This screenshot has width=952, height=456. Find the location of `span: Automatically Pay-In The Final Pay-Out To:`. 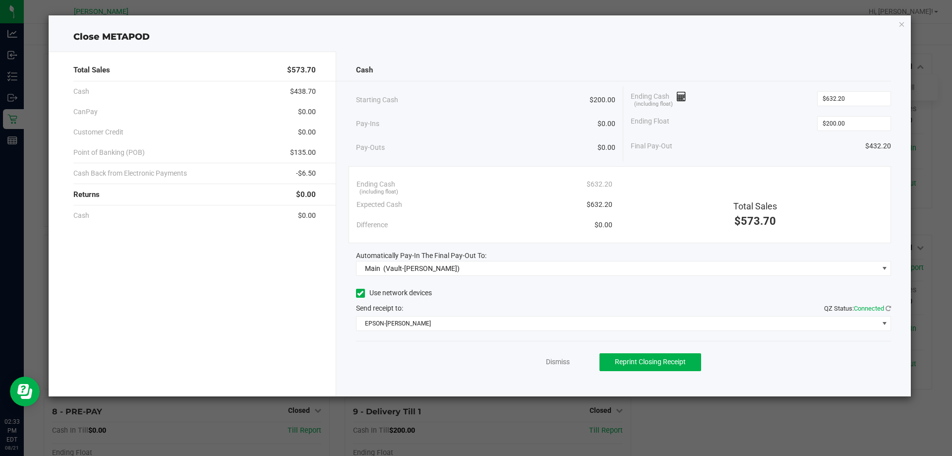

span: Automatically Pay-In The Final Pay-Out To: is located at coordinates (421, 255).